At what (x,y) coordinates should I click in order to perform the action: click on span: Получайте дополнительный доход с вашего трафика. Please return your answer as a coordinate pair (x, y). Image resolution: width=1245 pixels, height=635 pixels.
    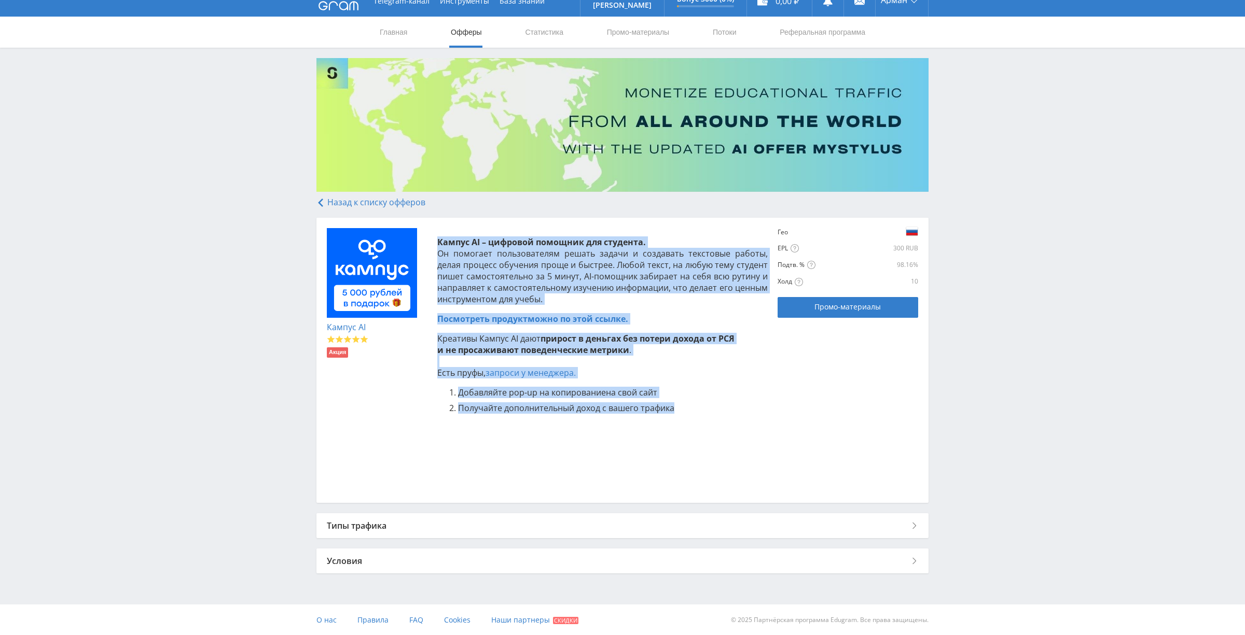
    Looking at the image, I should click on (566, 408).